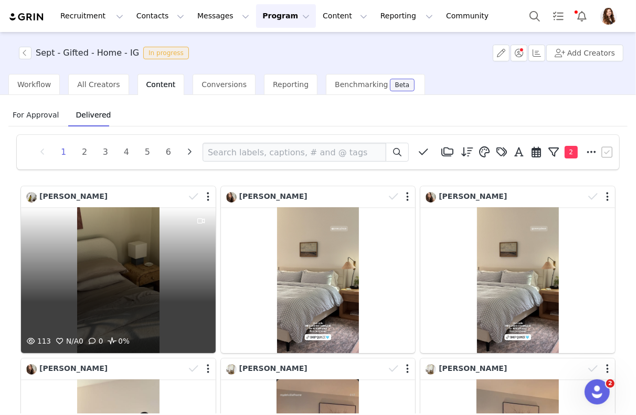 The height and width of the screenshot is (415, 636). I want to click on button: 2, so click(564, 152).